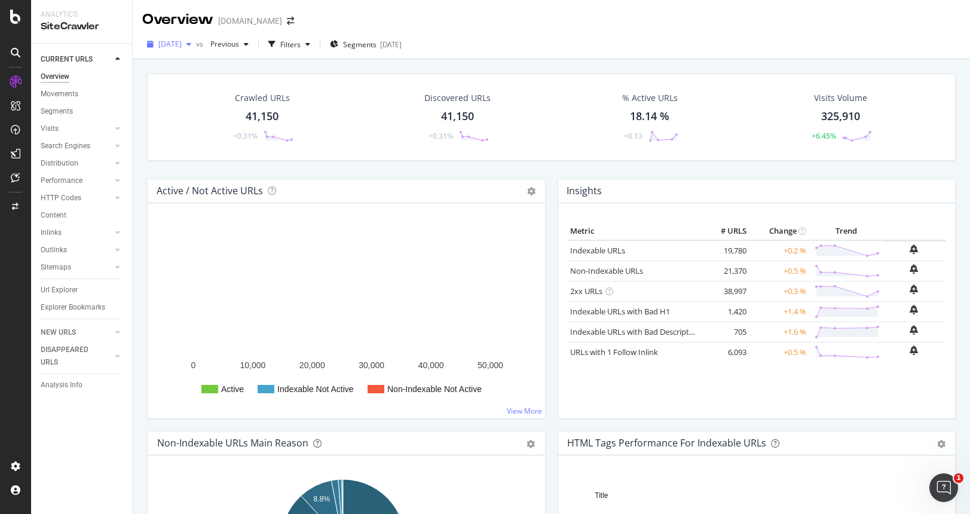 The width and height of the screenshot is (970, 514). What do you see at coordinates (620, 311) in the screenshot?
I see `a: Indexable URLs with Bad H1` at bounding box center [620, 311].